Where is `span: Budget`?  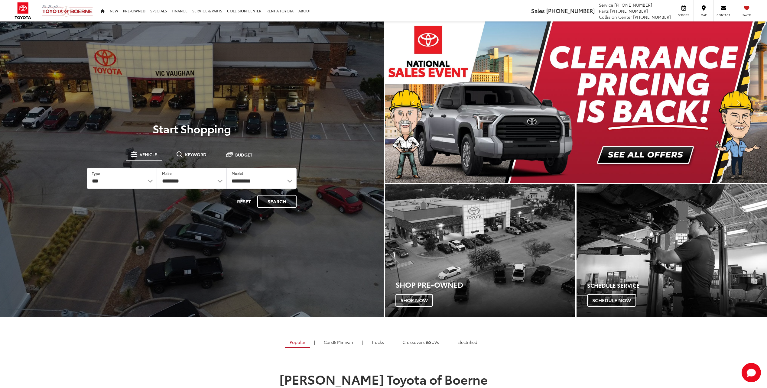 span: Budget is located at coordinates (244, 155).